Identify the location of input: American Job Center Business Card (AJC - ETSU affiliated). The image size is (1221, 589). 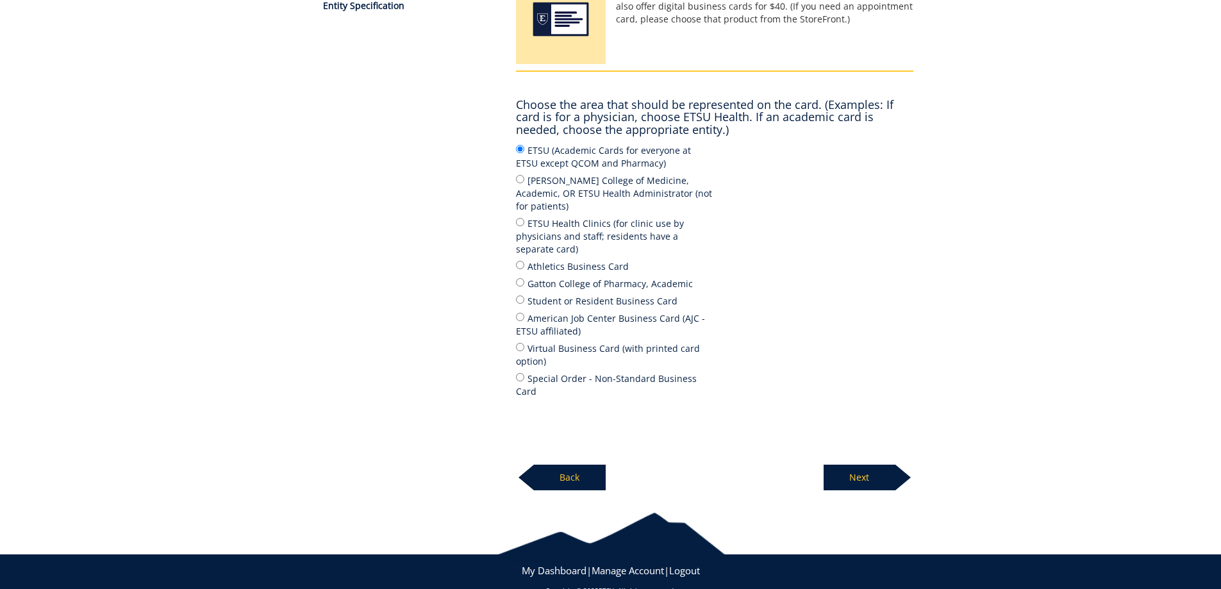
(520, 317).